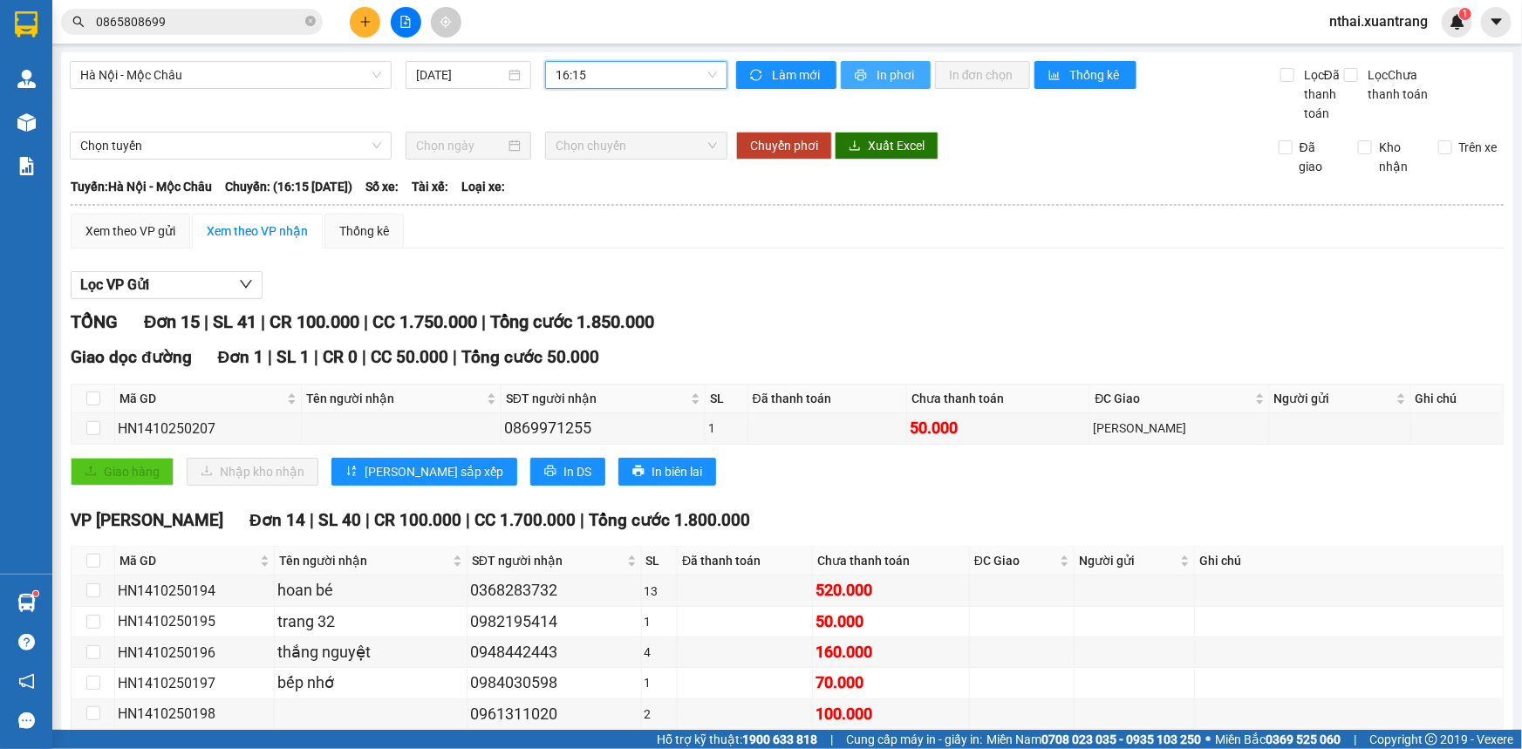  I want to click on span: aim, so click(446, 22).